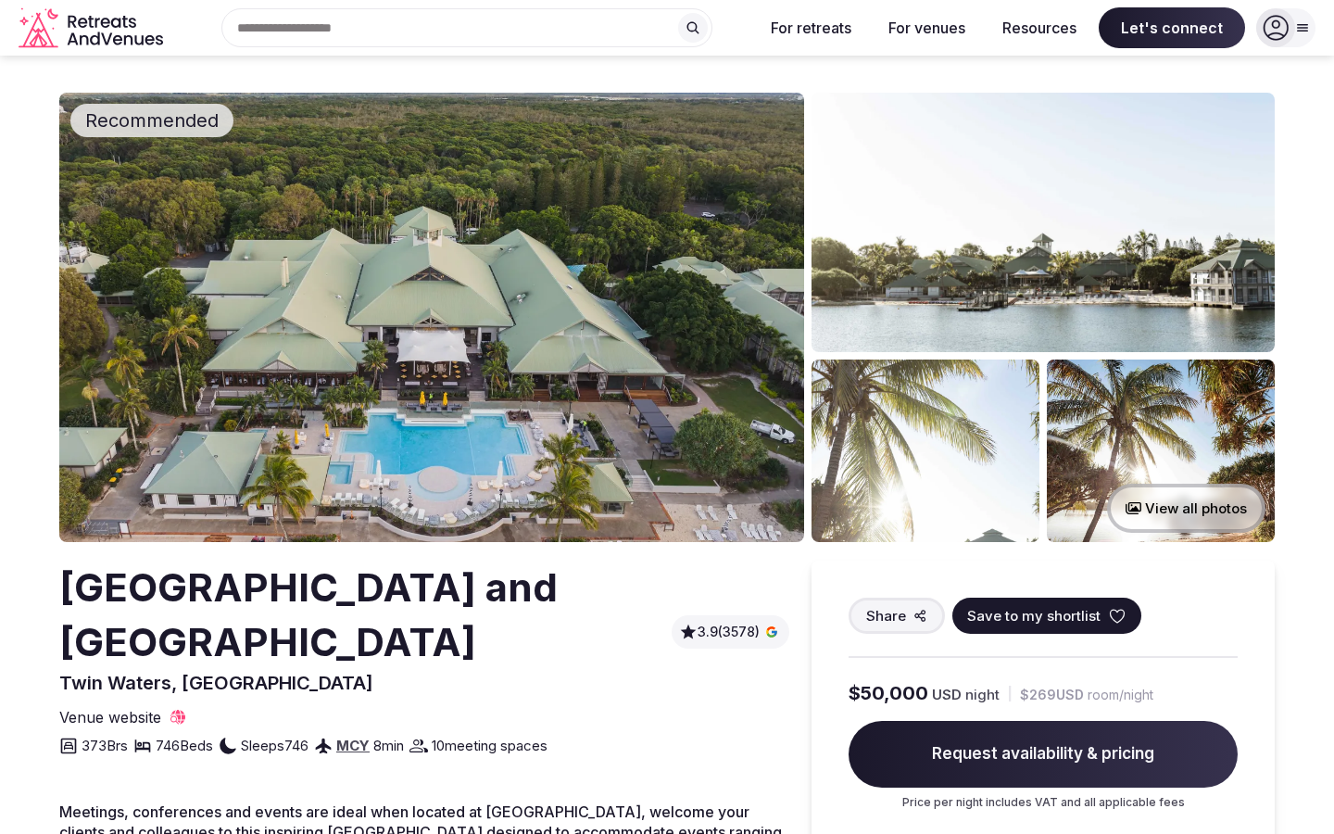 This screenshot has width=1334, height=834. Describe the element at coordinates (1120, 695) in the screenshot. I see `span: room/night` at that location.